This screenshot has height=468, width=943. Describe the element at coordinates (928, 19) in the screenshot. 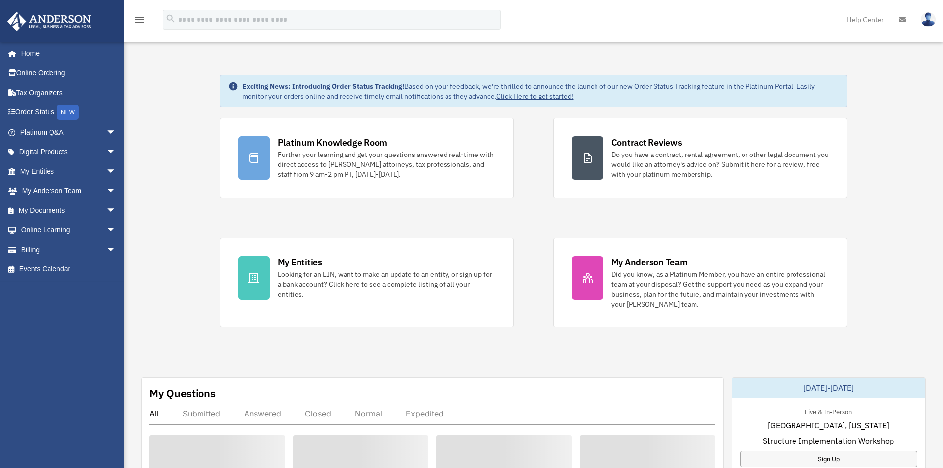

I see `img: User Pic` at that location.